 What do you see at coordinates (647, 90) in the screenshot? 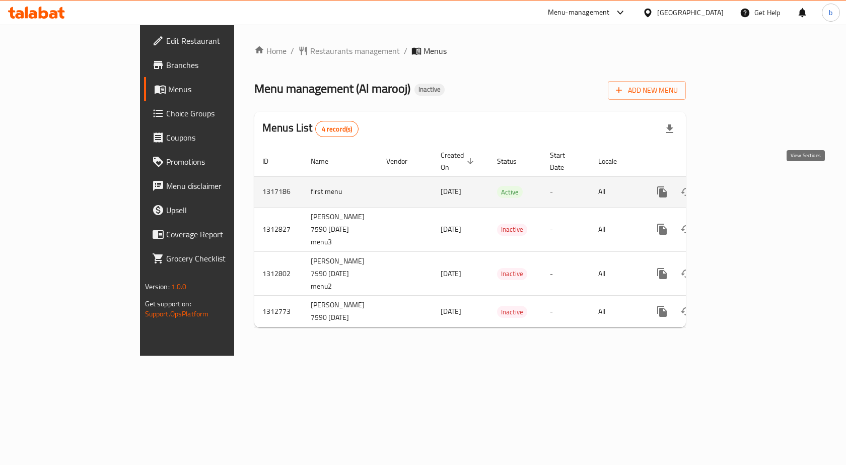
I see `button: Add New Menu` at bounding box center [647, 90].